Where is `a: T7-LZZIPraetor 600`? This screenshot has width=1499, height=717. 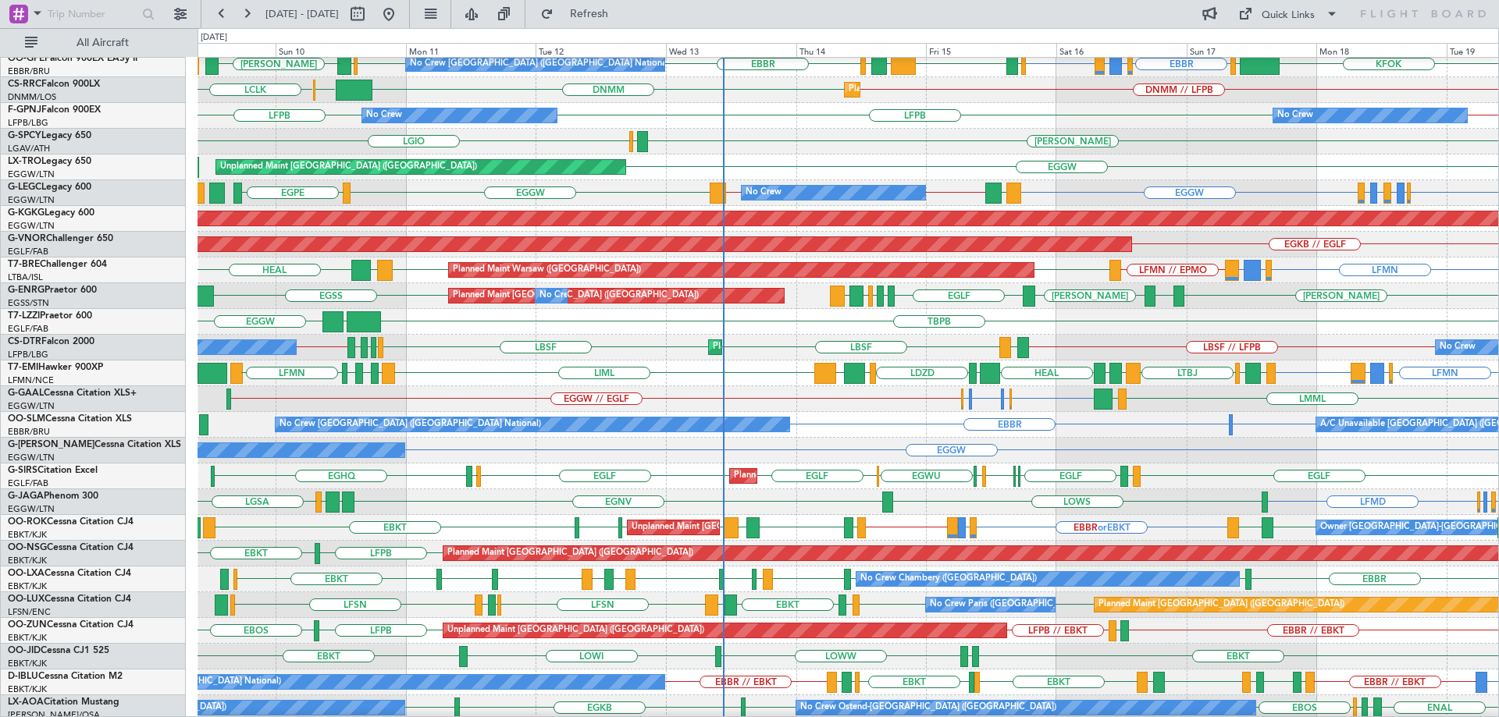 a: T7-LZZIPraetor 600 is located at coordinates (50, 316).